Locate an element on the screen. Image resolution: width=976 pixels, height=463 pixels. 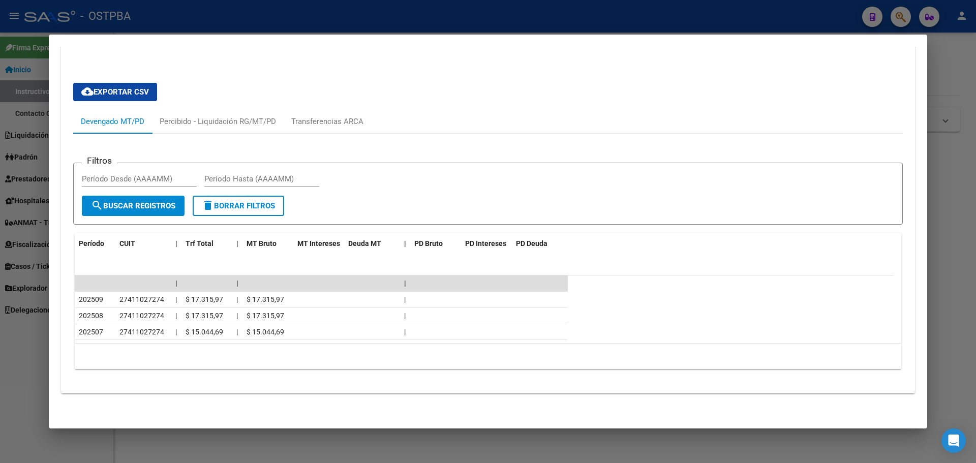
datatable-header-cell: MT Intereses is located at coordinates (319, 244).